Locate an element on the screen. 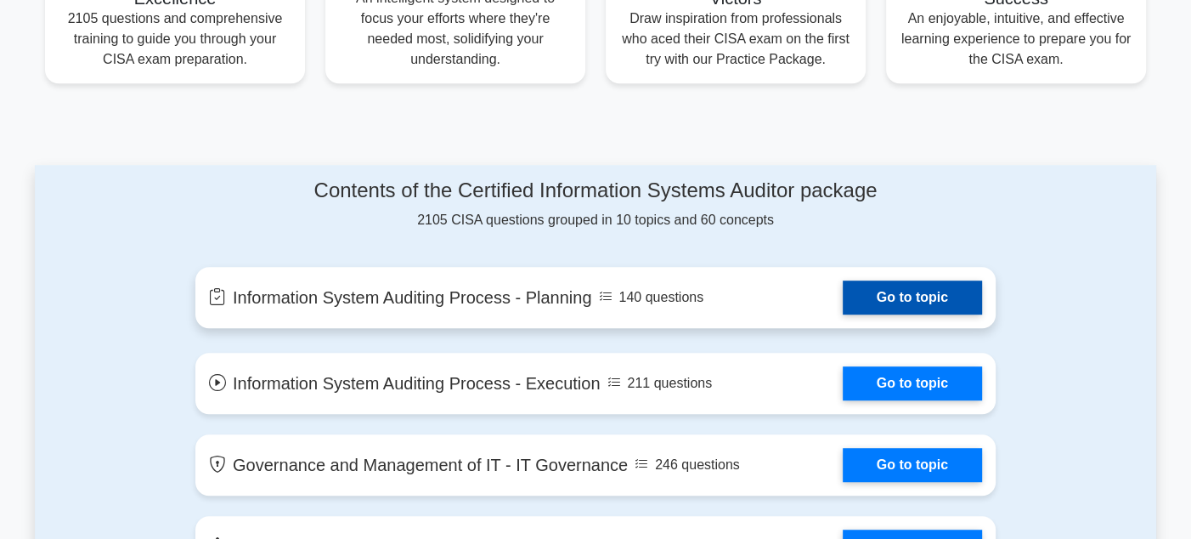 This screenshot has height=539, width=1191. p: 2105 questions and comprehensive training to guide you through your CISA exam preparation. is located at coordinates (175, 39).